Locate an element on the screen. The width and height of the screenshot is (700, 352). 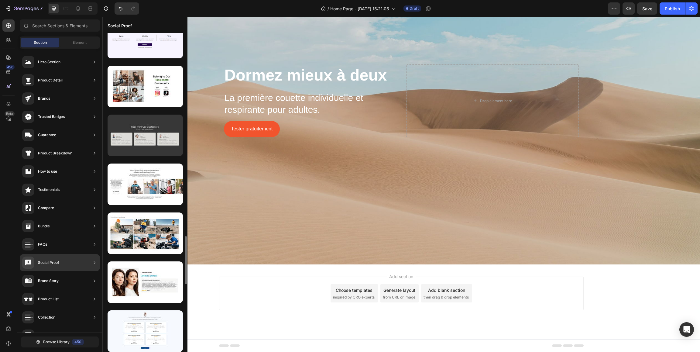
span: Draft is located at coordinates (414, 9).